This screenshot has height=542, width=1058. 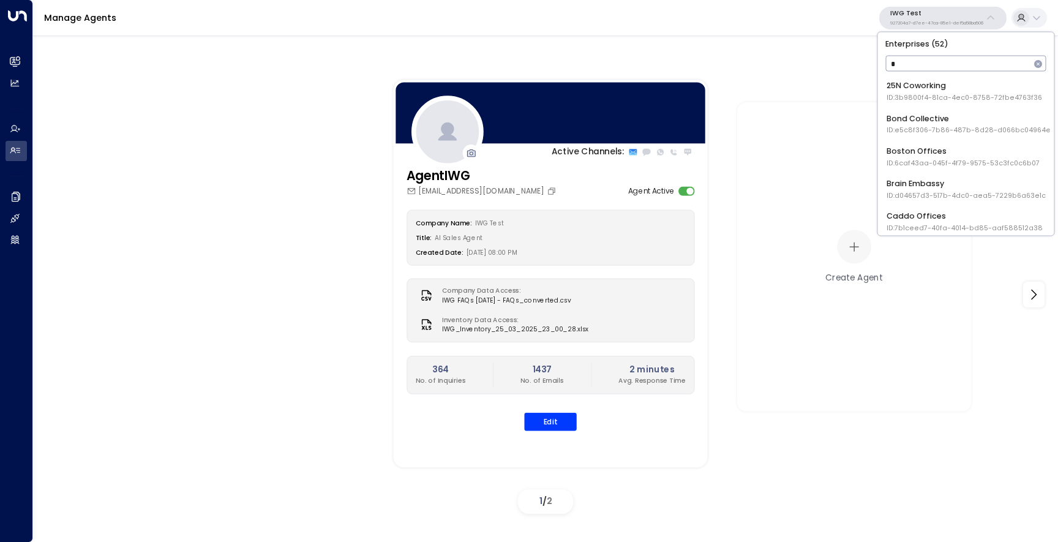 What do you see at coordinates (651, 192) in the screenshot?
I see `label: Agent Active` at bounding box center [651, 192].